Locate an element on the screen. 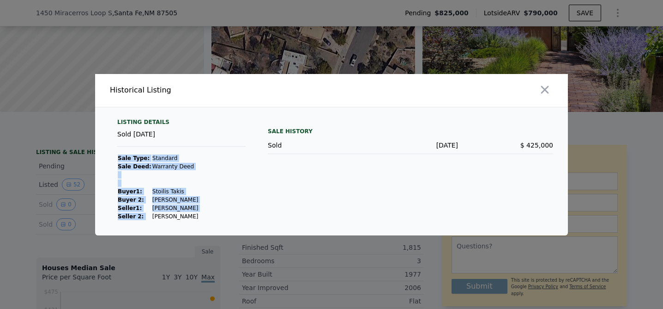 The width and height of the screenshot is (663, 309). div: Listing Details is located at coordinates (182, 124).